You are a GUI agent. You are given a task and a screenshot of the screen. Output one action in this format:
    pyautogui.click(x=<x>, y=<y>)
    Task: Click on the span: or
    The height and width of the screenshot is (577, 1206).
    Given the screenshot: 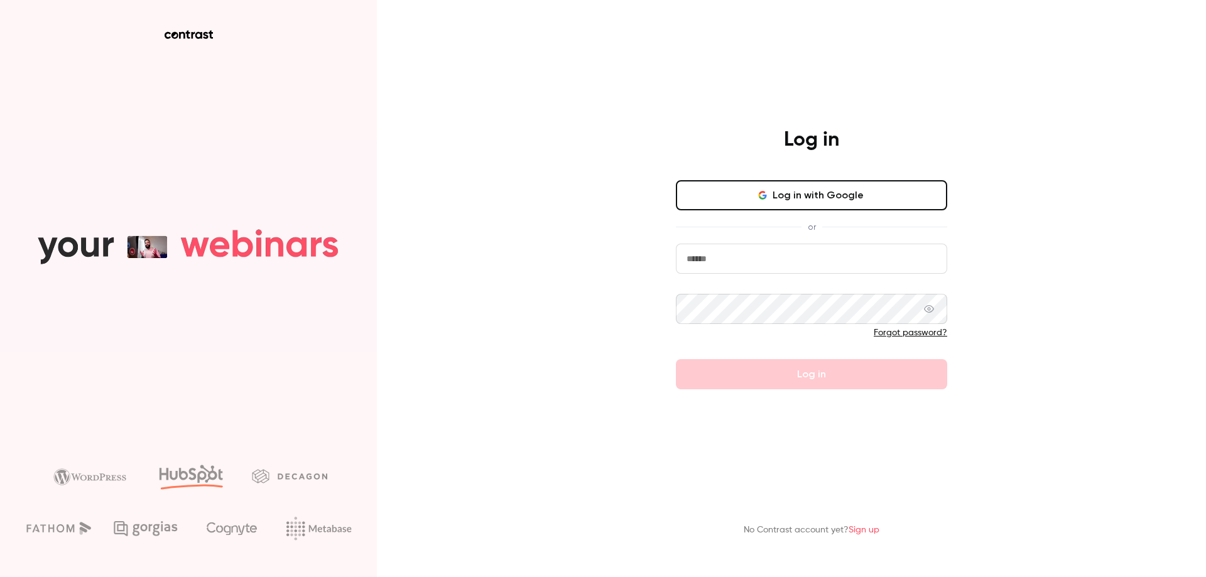 What is the action you would take?
    pyautogui.click(x=812, y=227)
    